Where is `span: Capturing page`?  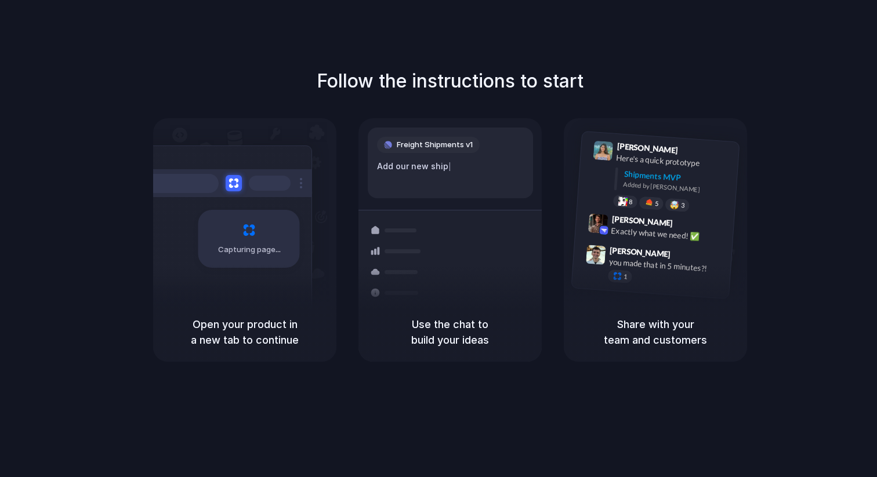 span: Capturing page is located at coordinates (250, 250).